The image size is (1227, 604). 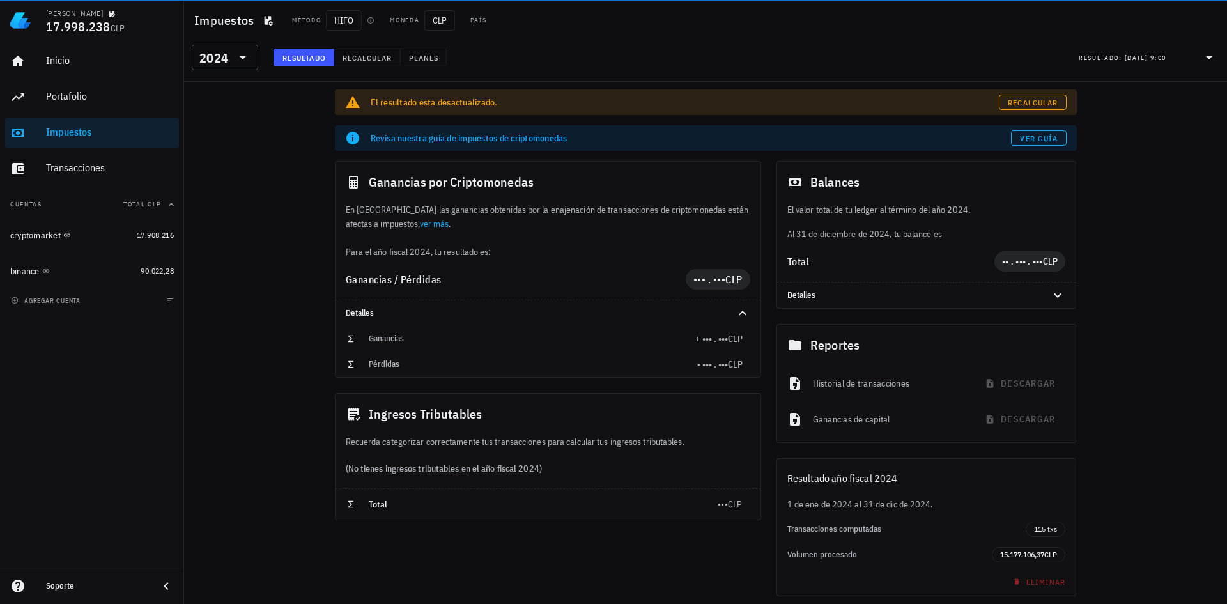 I want to click on img: LedgiFi, so click(x=20, y=20).